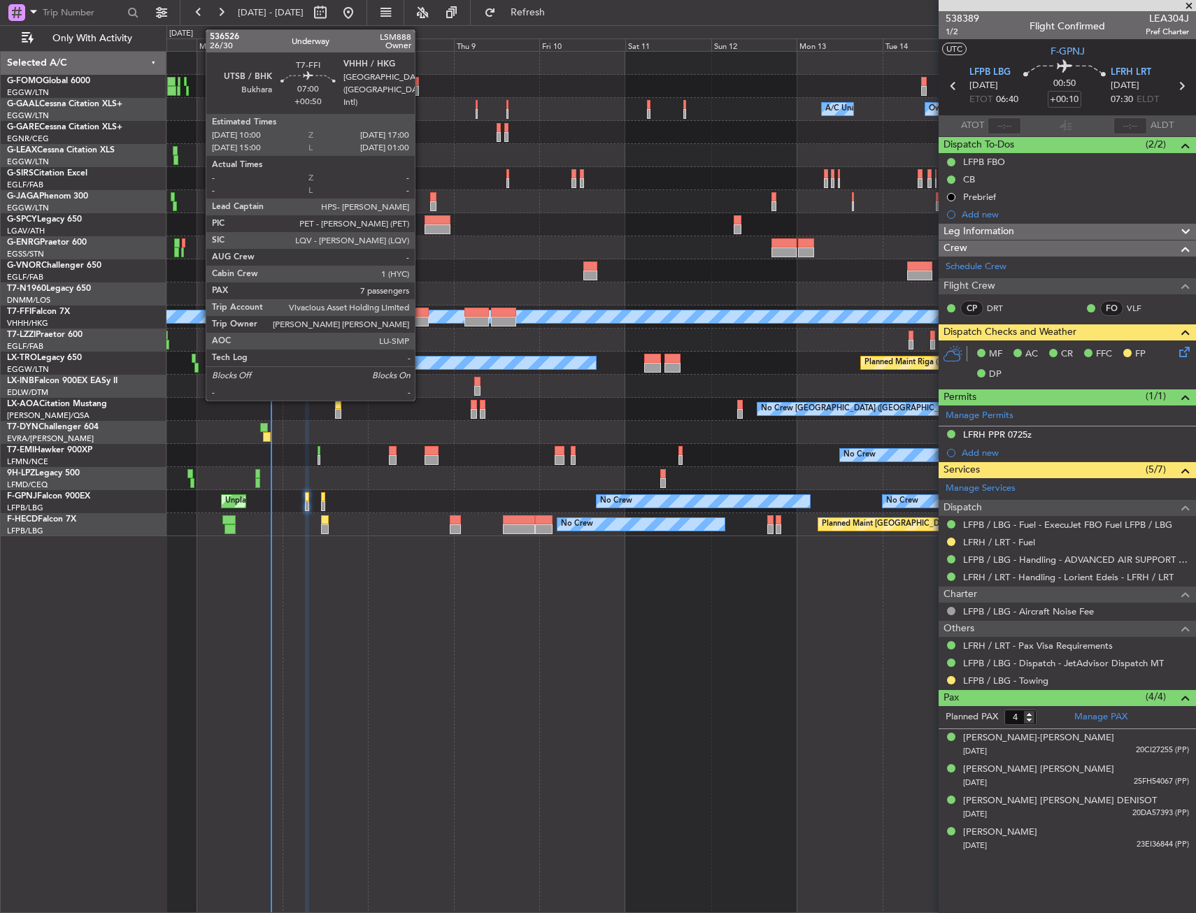 The height and width of the screenshot is (913, 1196). Describe the element at coordinates (411, 45) in the screenshot. I see `div: Wed 8` at that location.